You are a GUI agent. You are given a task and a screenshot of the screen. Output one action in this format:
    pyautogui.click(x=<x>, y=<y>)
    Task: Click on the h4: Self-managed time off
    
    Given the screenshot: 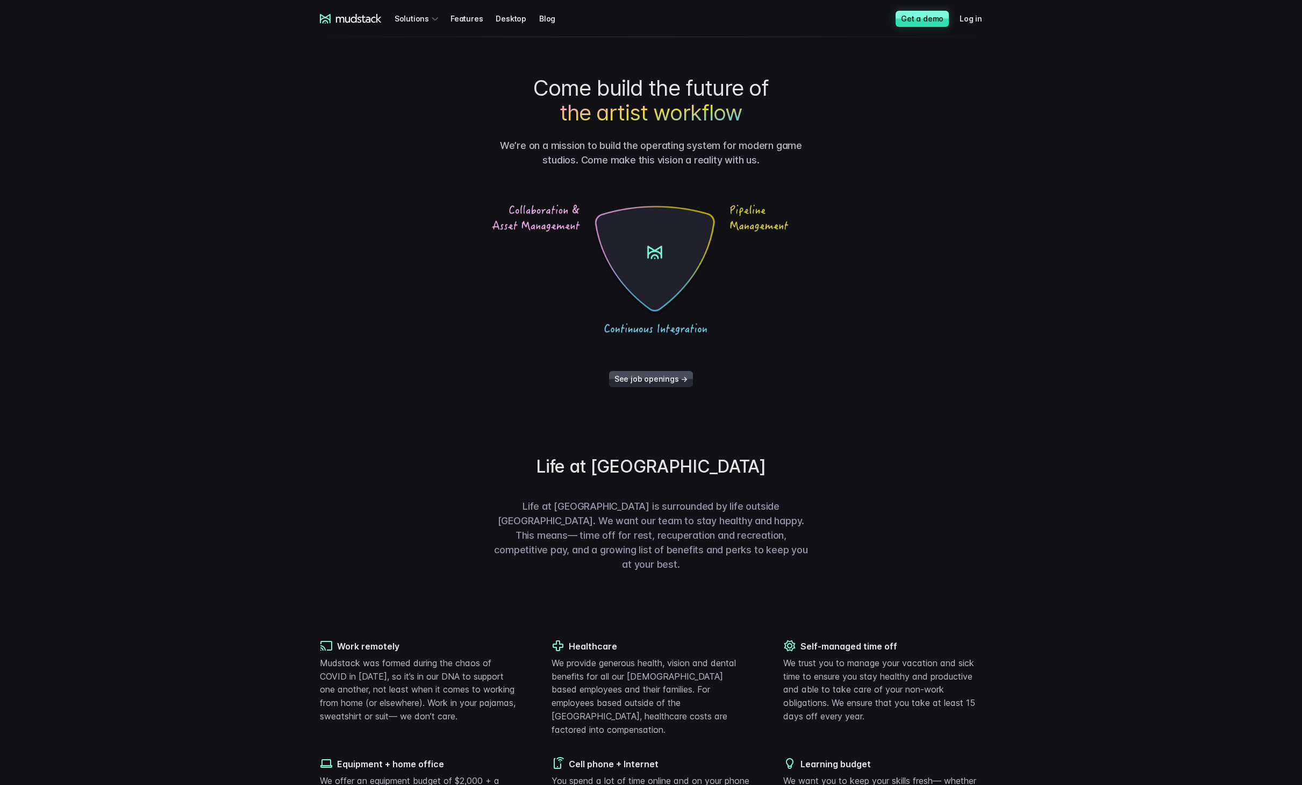 What is the action you would take?
    pyautogui.click(x=883, y=646)
    